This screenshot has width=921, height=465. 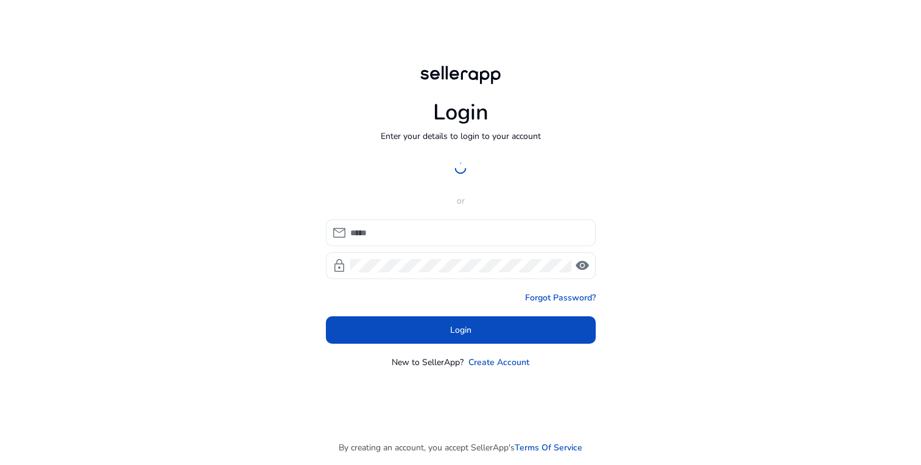 I want to click on p: New to SellerApp?, so click(x=427, y=362).